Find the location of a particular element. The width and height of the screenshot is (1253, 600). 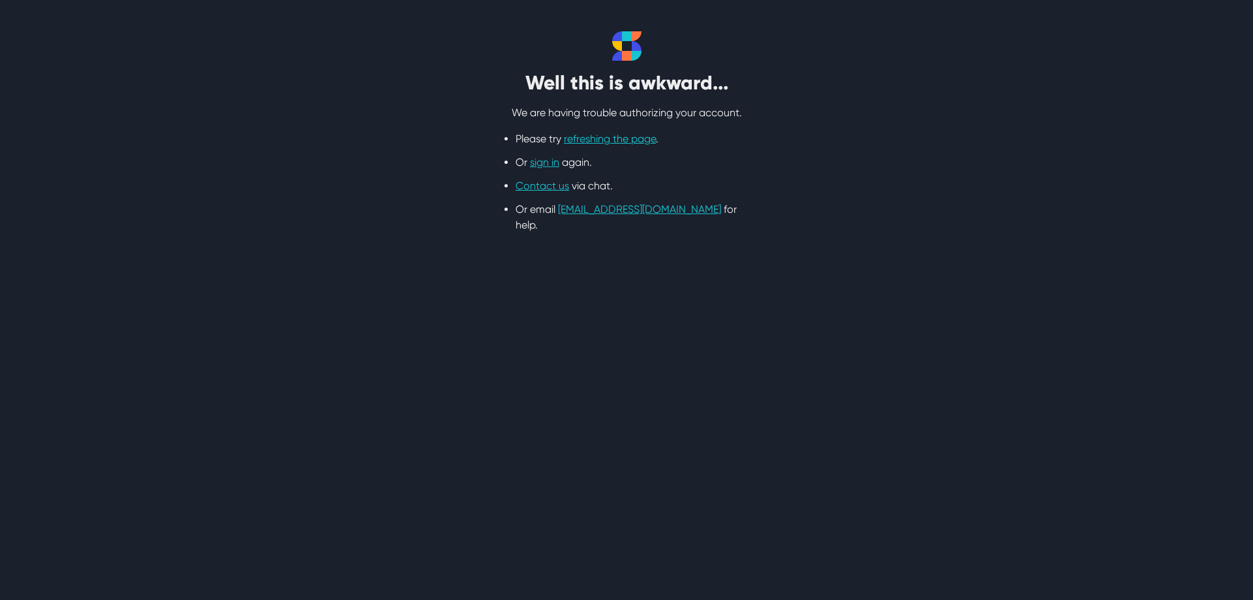

h2: Well this is awkward... is located at coordinates (626, 83).